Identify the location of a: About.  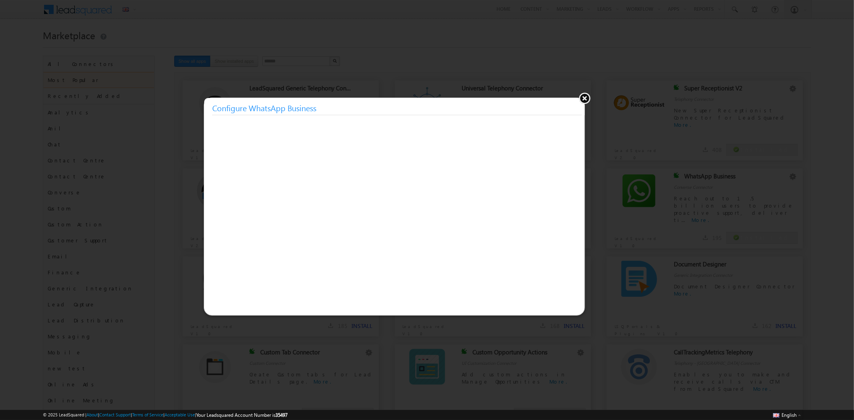
(92, 415).